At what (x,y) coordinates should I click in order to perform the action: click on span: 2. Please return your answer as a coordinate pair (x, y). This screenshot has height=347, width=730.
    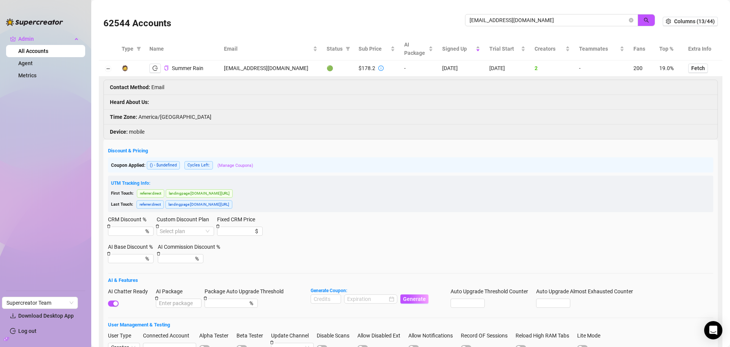
    Looking at the image, I should click on (536, 68).